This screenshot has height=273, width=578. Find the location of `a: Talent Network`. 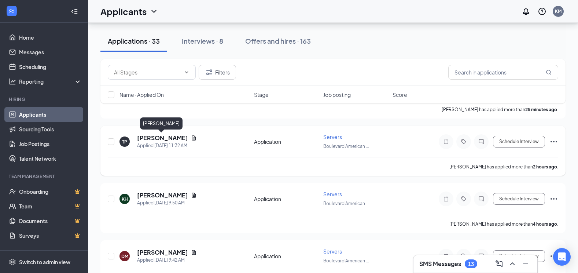

a: Talent Network is located at coordinates (50, 158).